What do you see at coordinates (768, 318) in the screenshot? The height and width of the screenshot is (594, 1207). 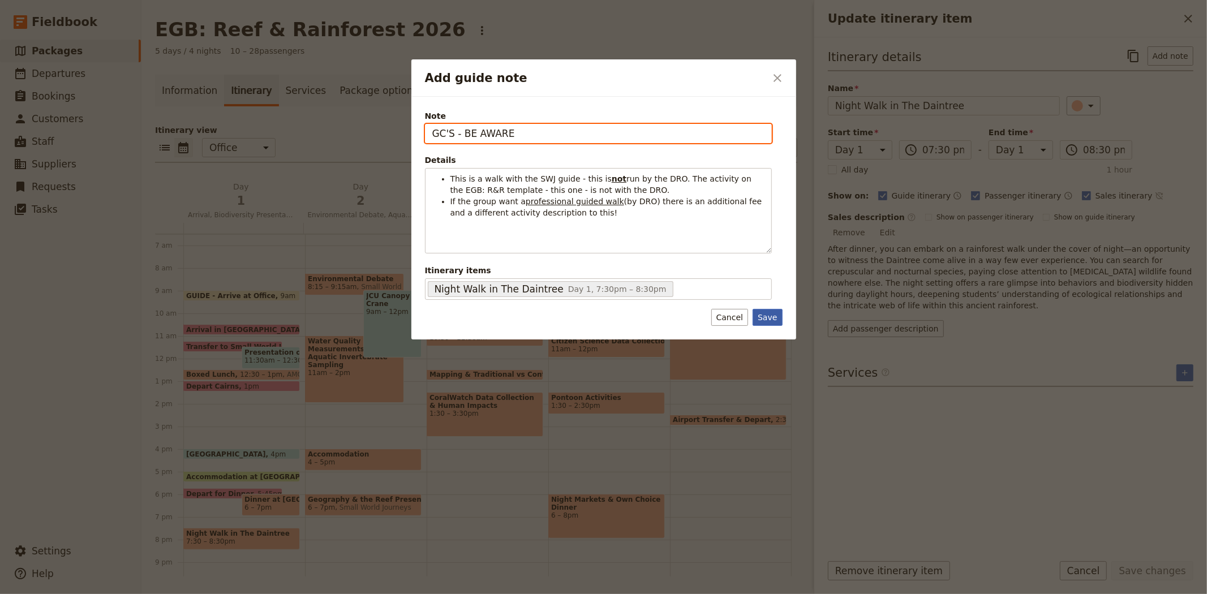 I see `button: Save` at bounding box center [768, 318].